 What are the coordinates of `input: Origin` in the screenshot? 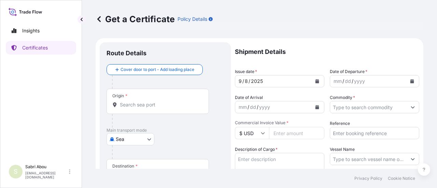 It's located at (160, 105).